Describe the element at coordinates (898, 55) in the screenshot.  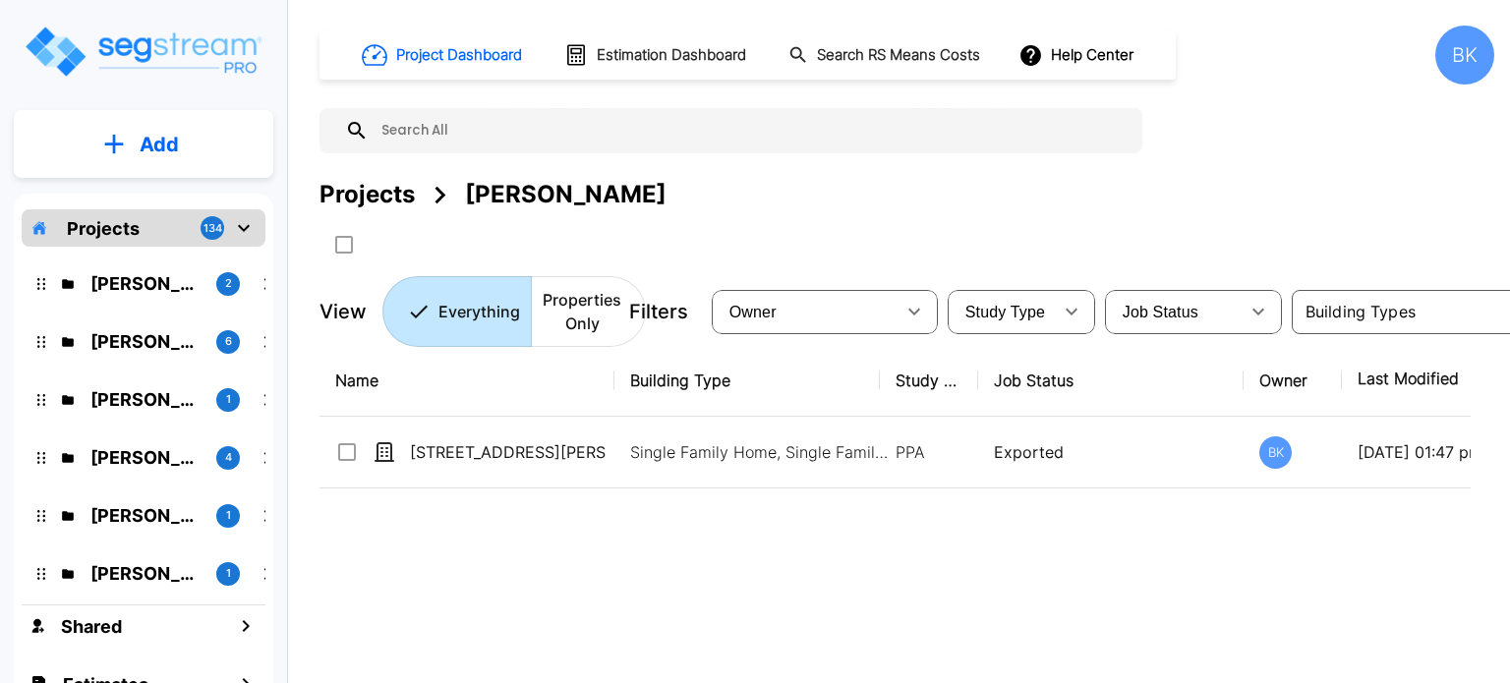
I see `h1: Search RS Means Costs` at that location.